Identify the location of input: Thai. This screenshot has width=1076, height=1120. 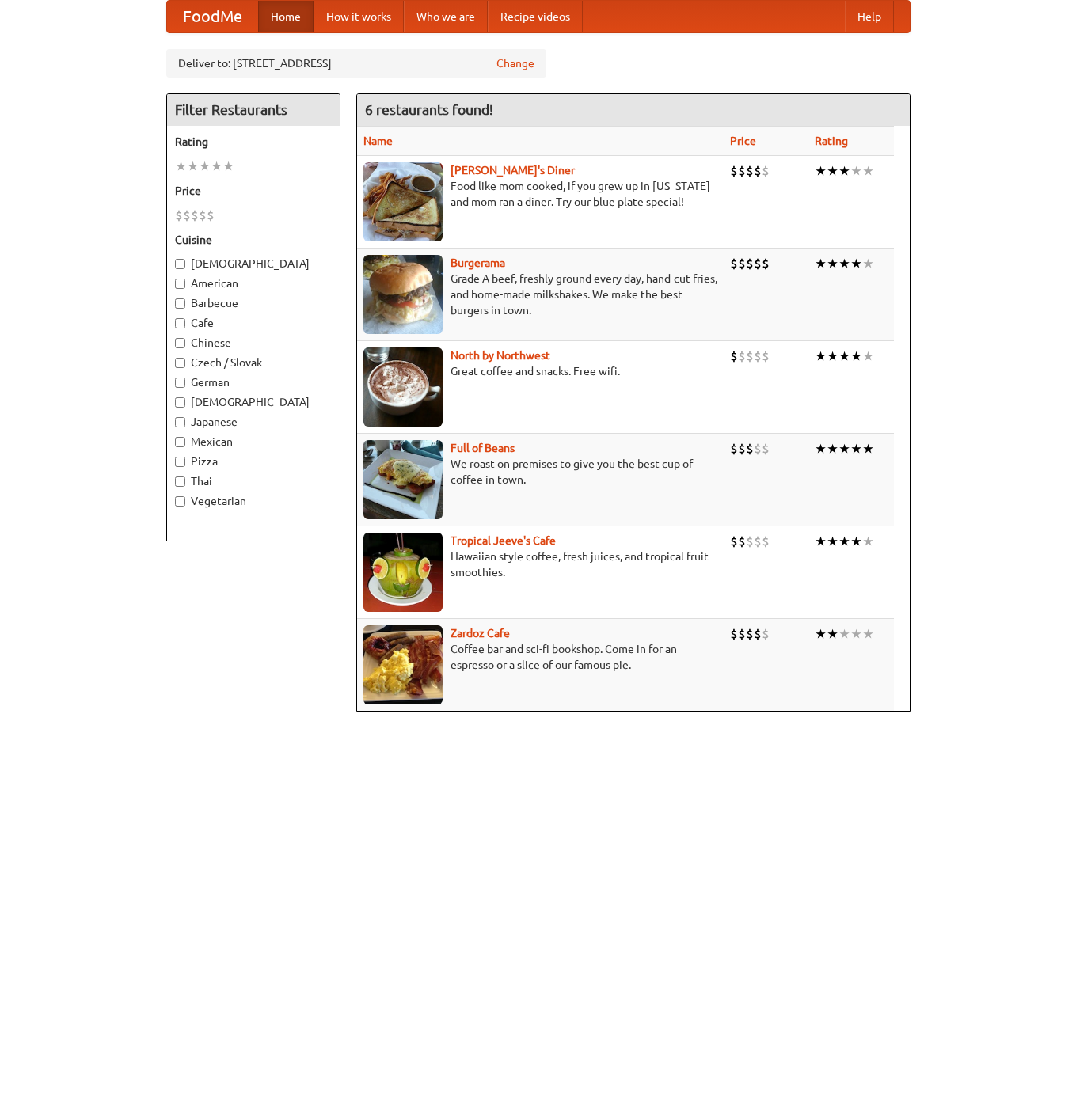
(180, 481).